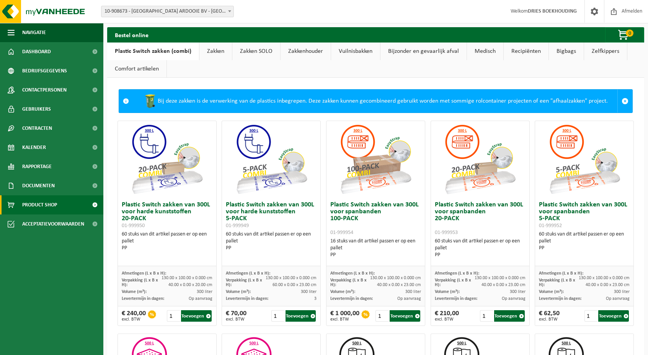 This screenshot has height=355, width=648. What do you see at coordinates (133, 226) in the screenshot?
I see `span: 01-999950` at bounding box center [133, 226].